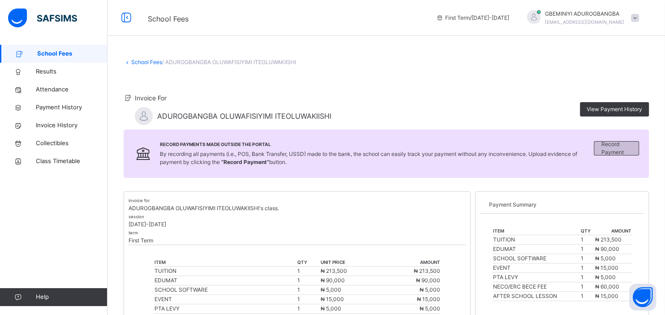 This screenshot has width=665, height=315. What do you see at coordinates (225, 280) in the screenshot?
I see `div: EDUMAT` at bounding box center [225, 280].